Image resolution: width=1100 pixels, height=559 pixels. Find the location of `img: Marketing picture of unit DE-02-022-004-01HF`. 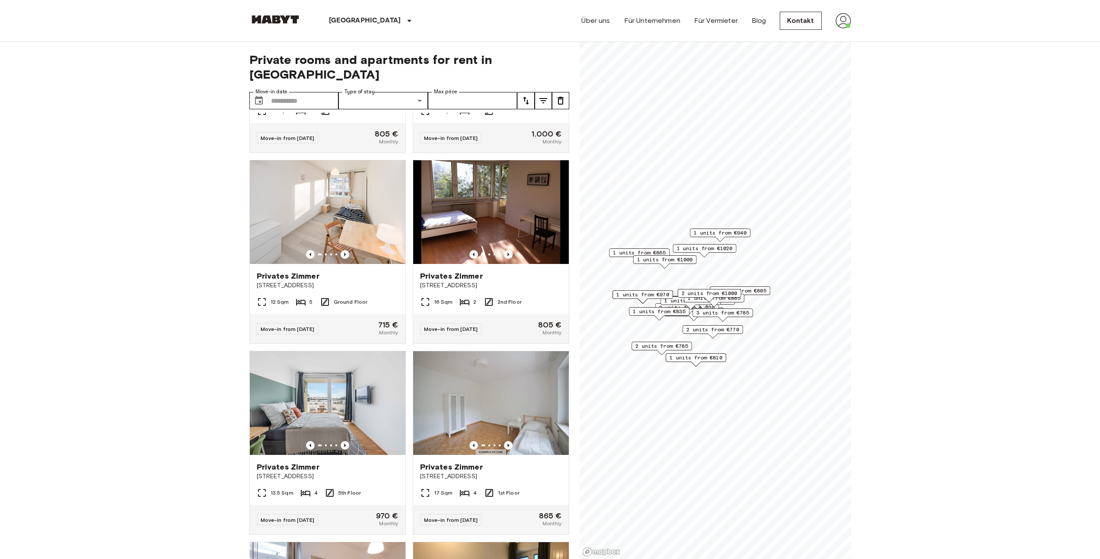

img: Marketing picture of unit DE-02-022-004-01HF is located at coordinates (328, 403).